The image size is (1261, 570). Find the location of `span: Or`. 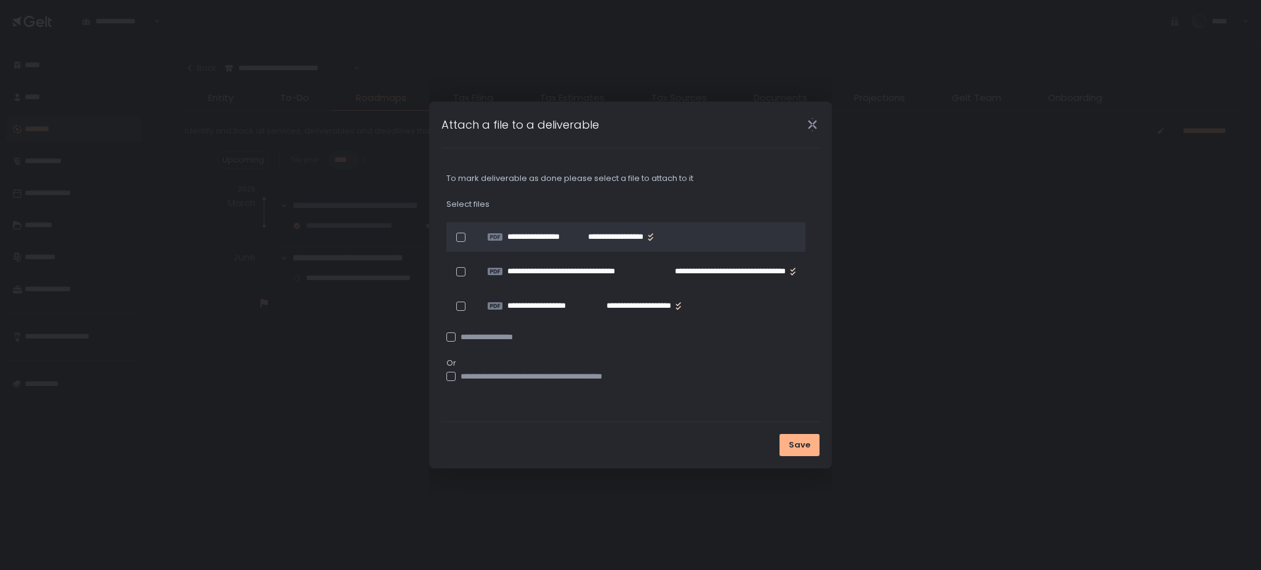

span: Or is located at coordinates (630, 363).